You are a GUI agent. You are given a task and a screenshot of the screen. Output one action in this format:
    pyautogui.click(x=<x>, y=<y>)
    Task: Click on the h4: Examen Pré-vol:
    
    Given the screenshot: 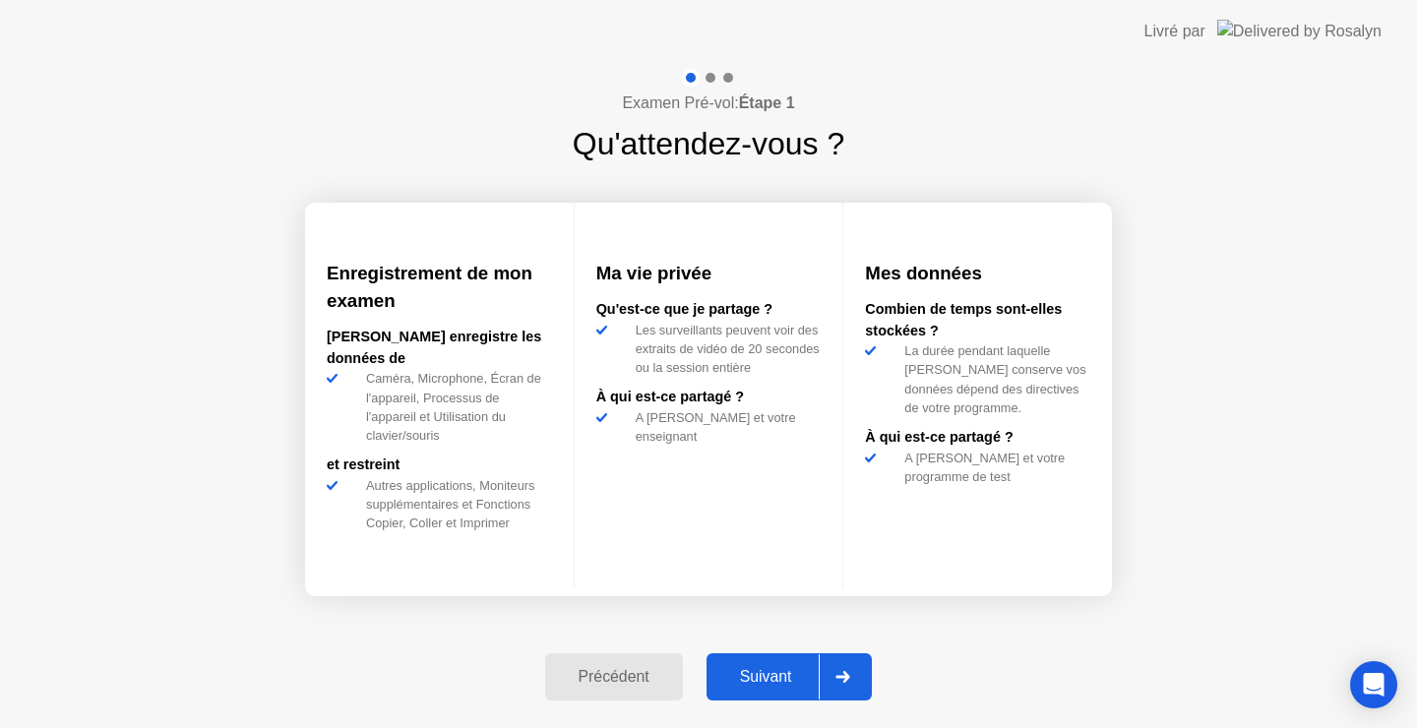 What is the action you would take?
    pyautogui.click(x=707, y=103)
    